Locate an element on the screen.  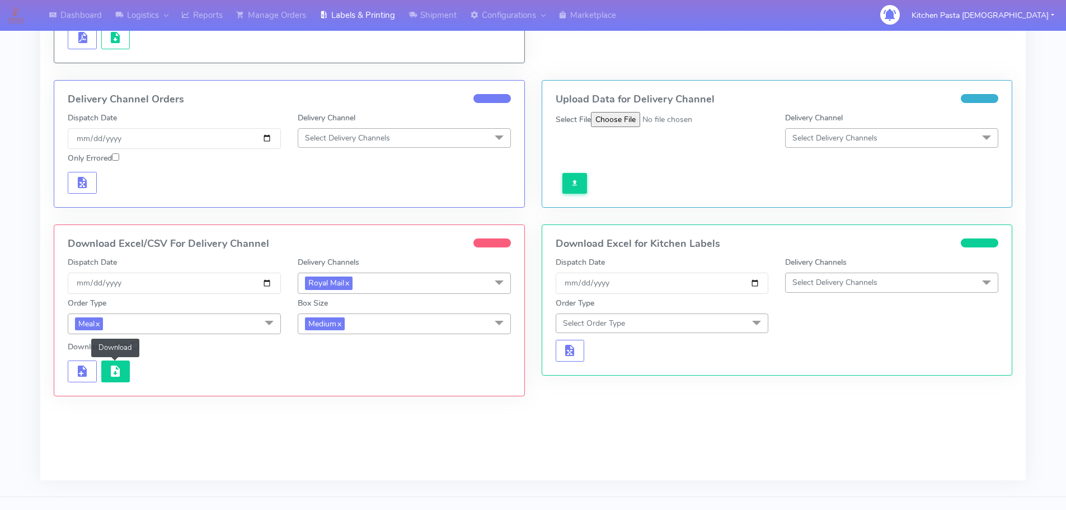
label: Box Size is located at coordinates (313, 303).